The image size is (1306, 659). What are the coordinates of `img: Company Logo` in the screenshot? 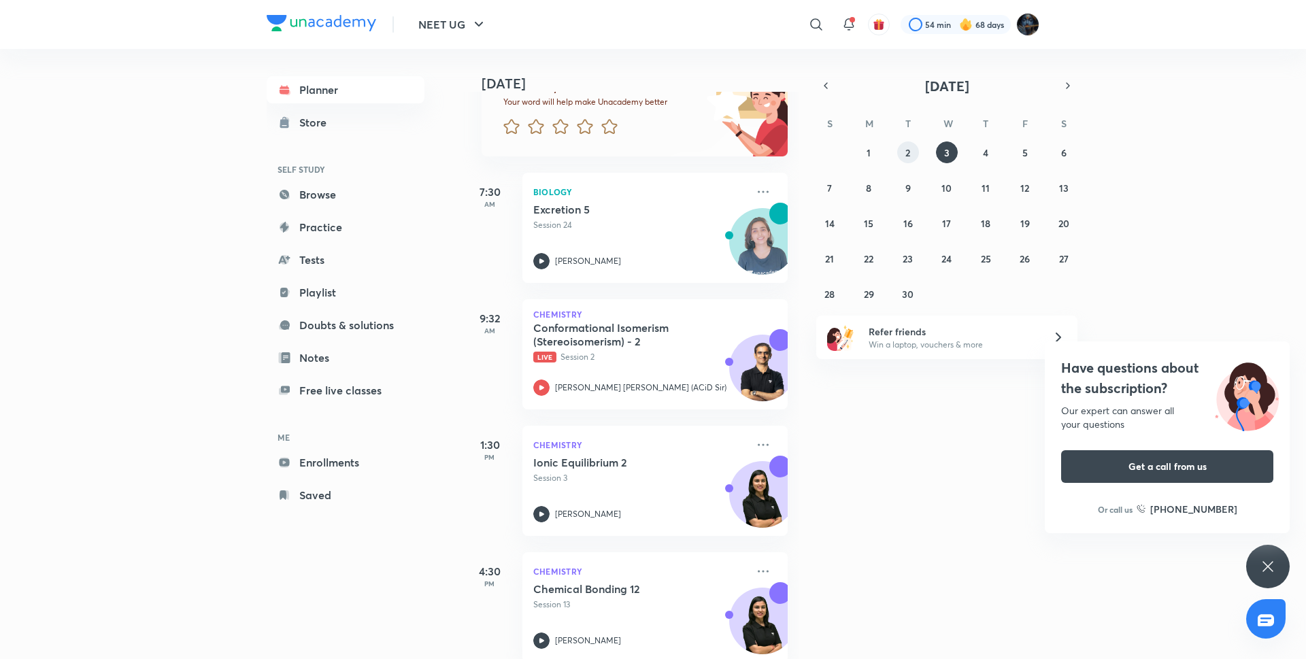 It's located at (321, 23).